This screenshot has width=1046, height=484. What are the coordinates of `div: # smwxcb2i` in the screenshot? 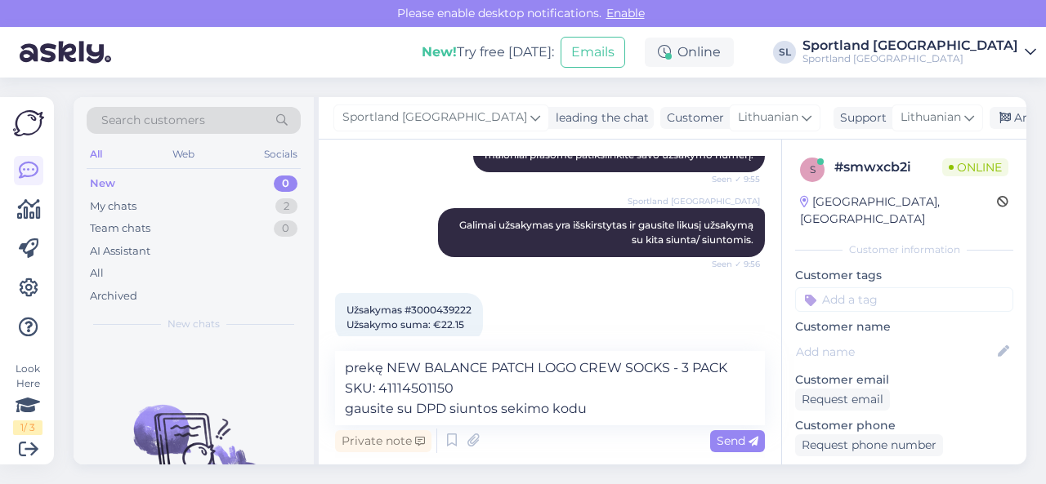 It's located at (888, 167).